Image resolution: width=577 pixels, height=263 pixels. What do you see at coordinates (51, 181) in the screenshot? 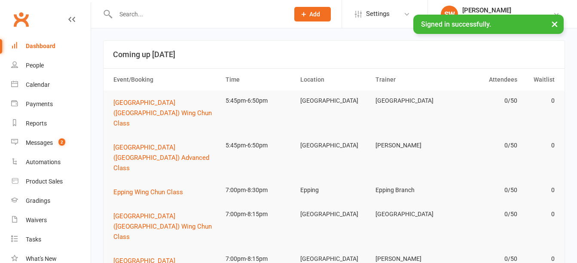
I see `a: Product Sales` at bounding box center [51, 181].